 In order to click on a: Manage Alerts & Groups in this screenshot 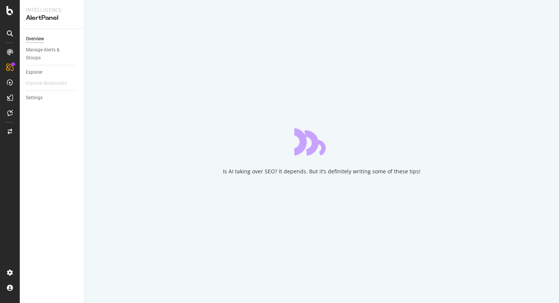, I will do `click(52, 54)`.